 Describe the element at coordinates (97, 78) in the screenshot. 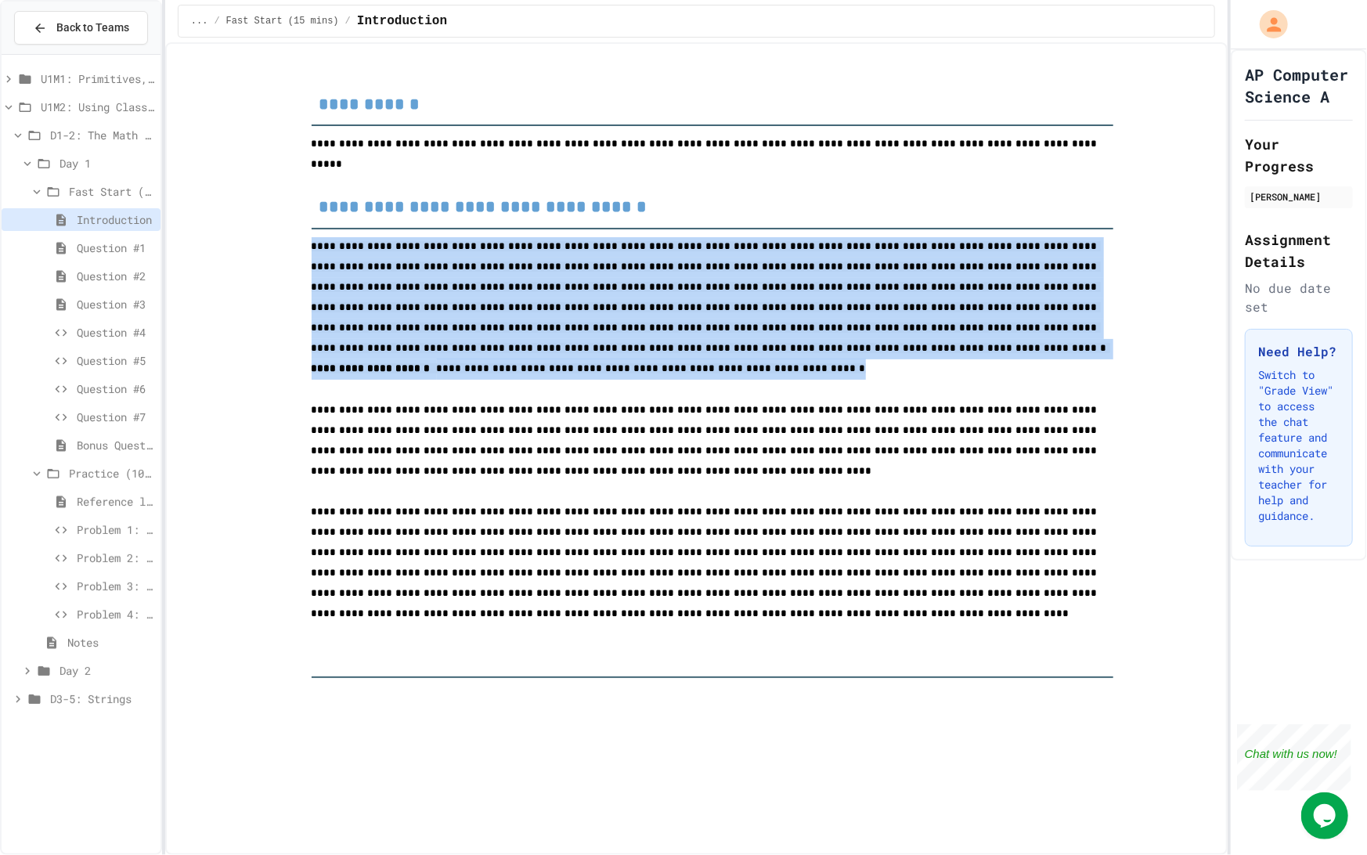

I see `span: U1M1: Primitives, Variables, Basic I/O` at that location.